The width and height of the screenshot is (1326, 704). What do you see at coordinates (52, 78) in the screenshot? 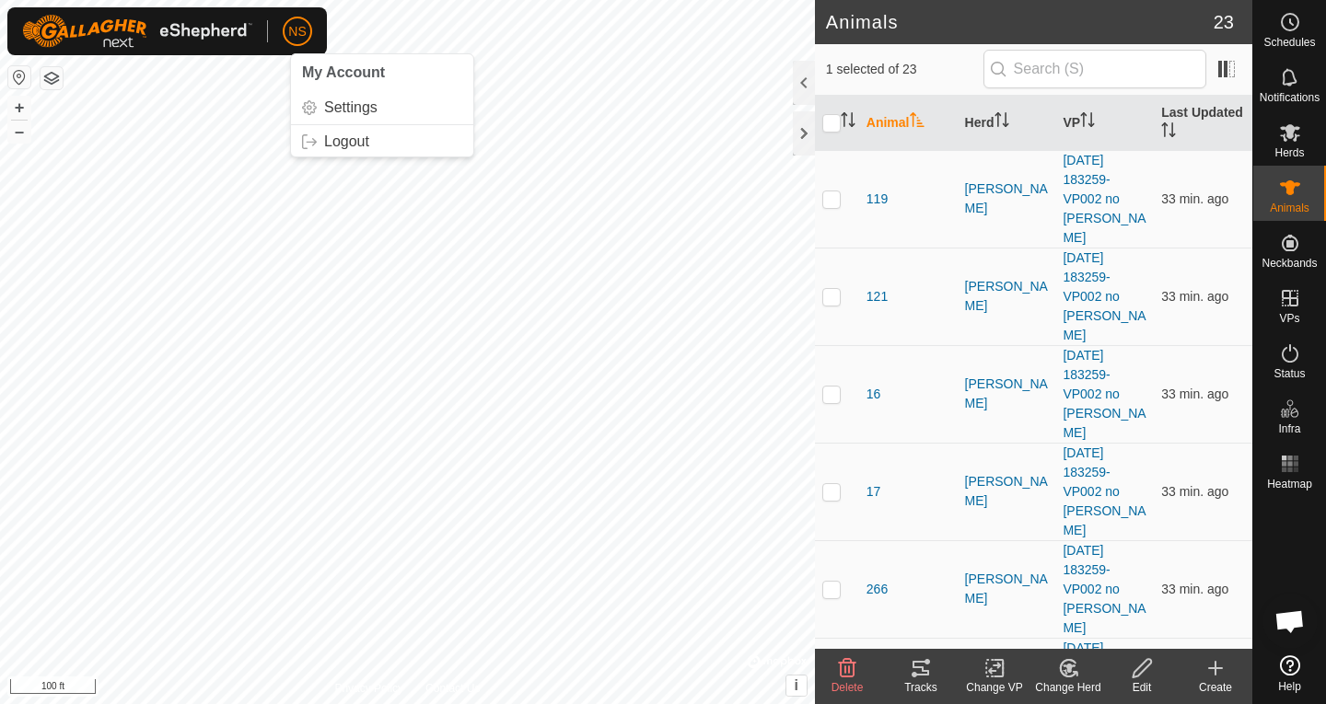
I see `button: Map Layers` at bounding box center [52, 78].